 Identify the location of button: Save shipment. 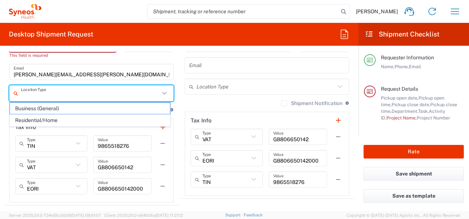
(414, 174).